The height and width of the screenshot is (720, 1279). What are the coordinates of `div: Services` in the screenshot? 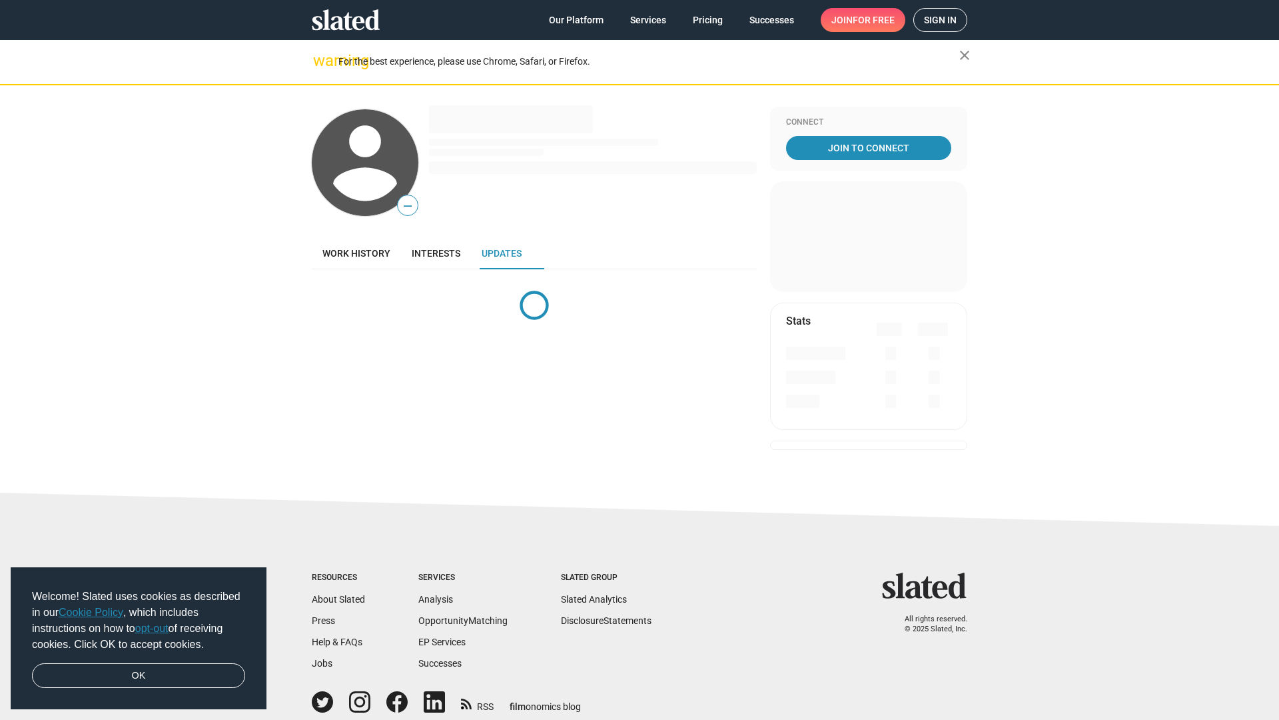 It's located at (463, 578).